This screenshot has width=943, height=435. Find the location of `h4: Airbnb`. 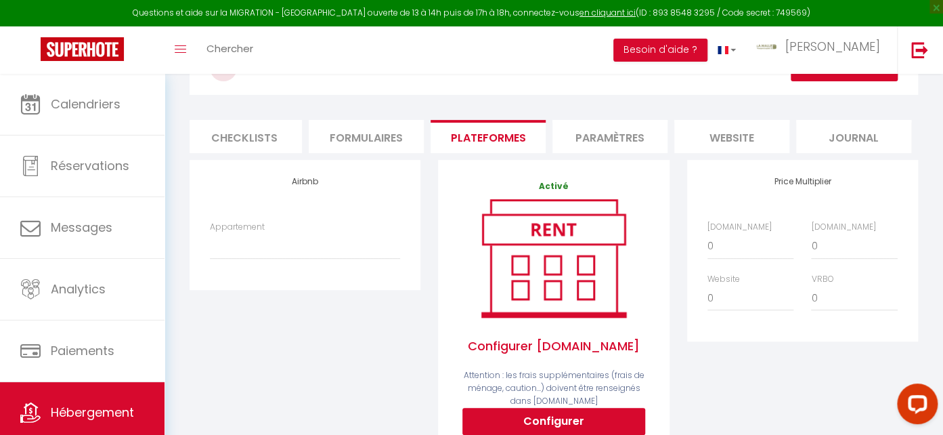

h4: Airbnb is located at coordinates (305, 181).